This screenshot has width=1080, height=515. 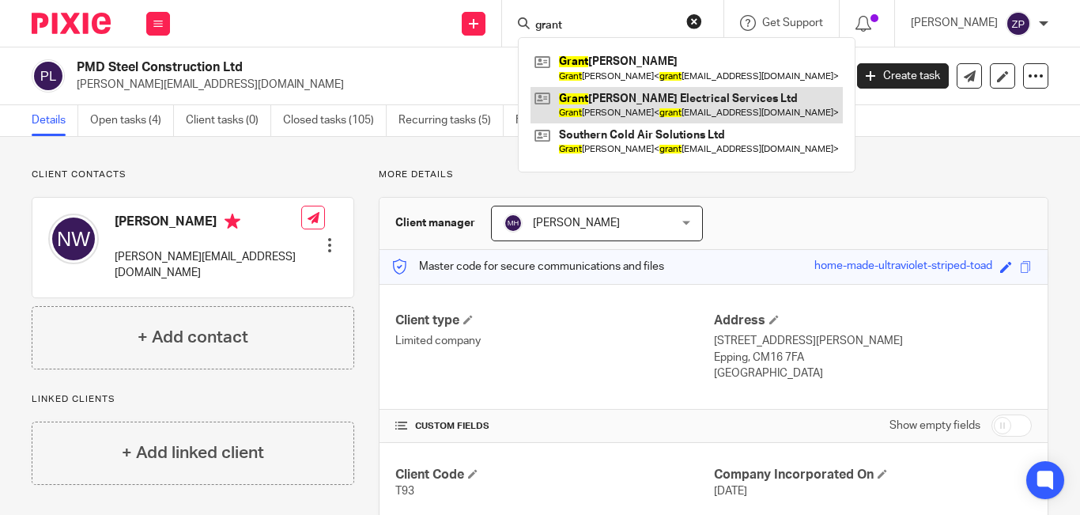 I want to click on a: Create task, so click(x=903, y=76).